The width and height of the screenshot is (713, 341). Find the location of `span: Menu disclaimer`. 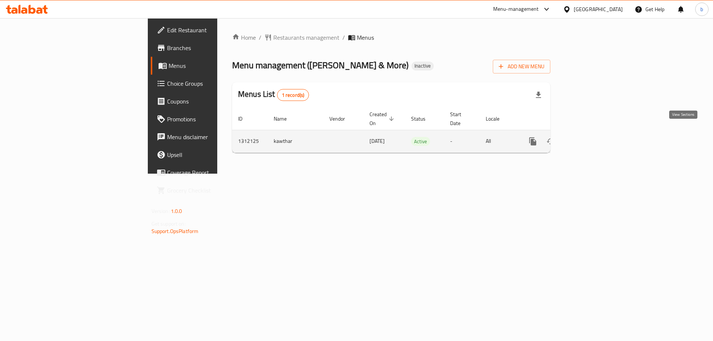

span: Menu disclaimer is located at coordinates (214, 137).